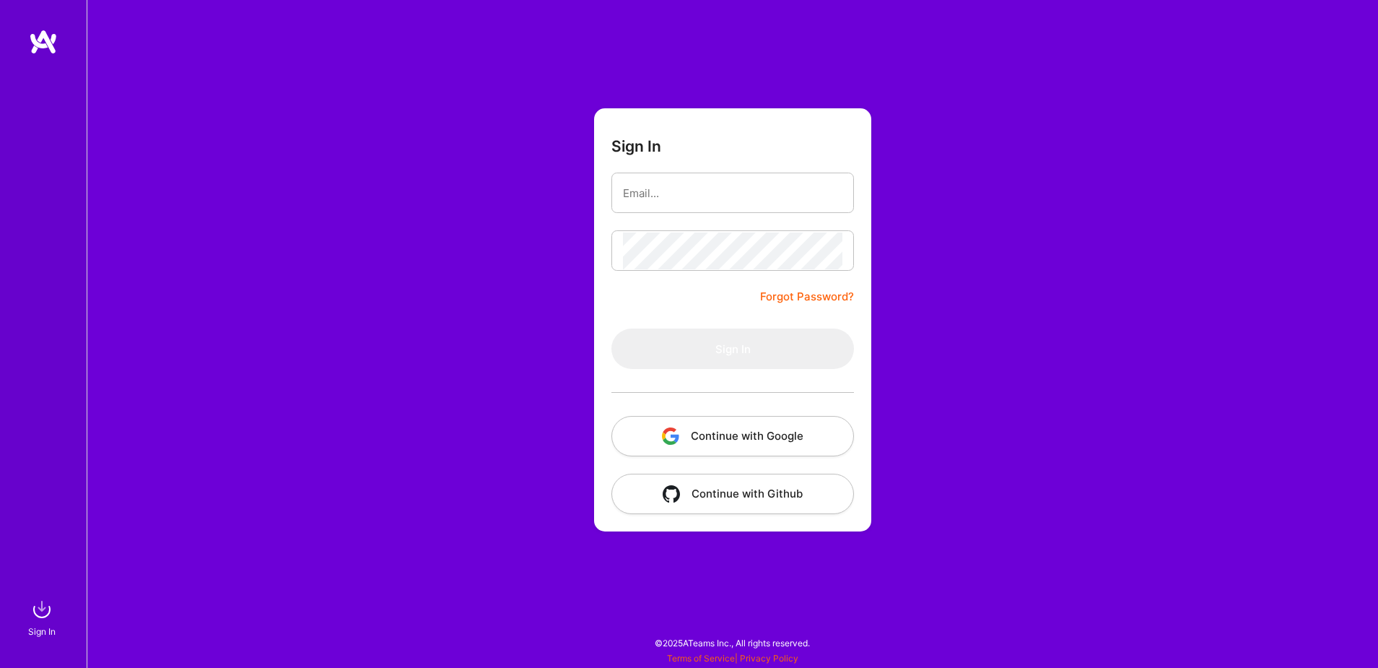 The image size is (1378, 668). Describe the element at coordinates (733, 494) in the screenshot. I see `button: Continue with Github` at that location.